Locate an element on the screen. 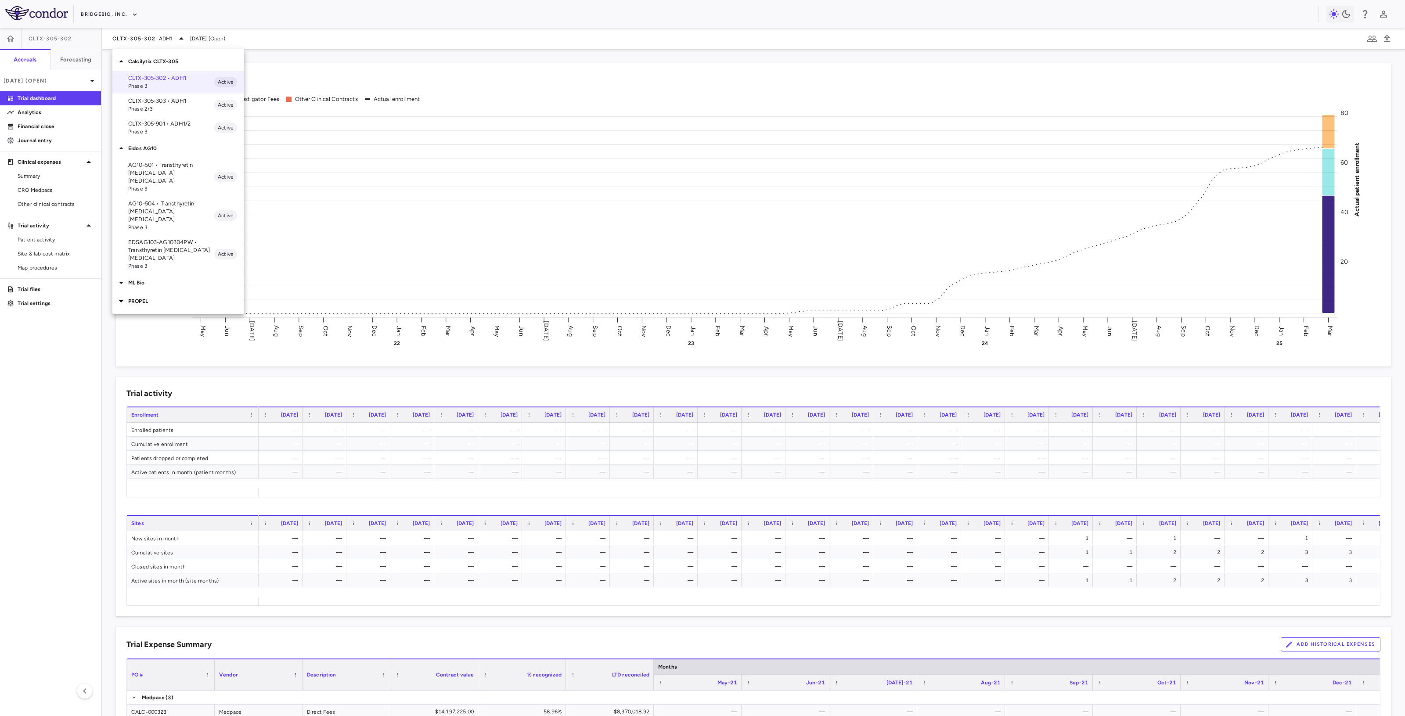 This screenshot has width=1405, height=716. p: ML Bio is located at coordinates (186, 283).